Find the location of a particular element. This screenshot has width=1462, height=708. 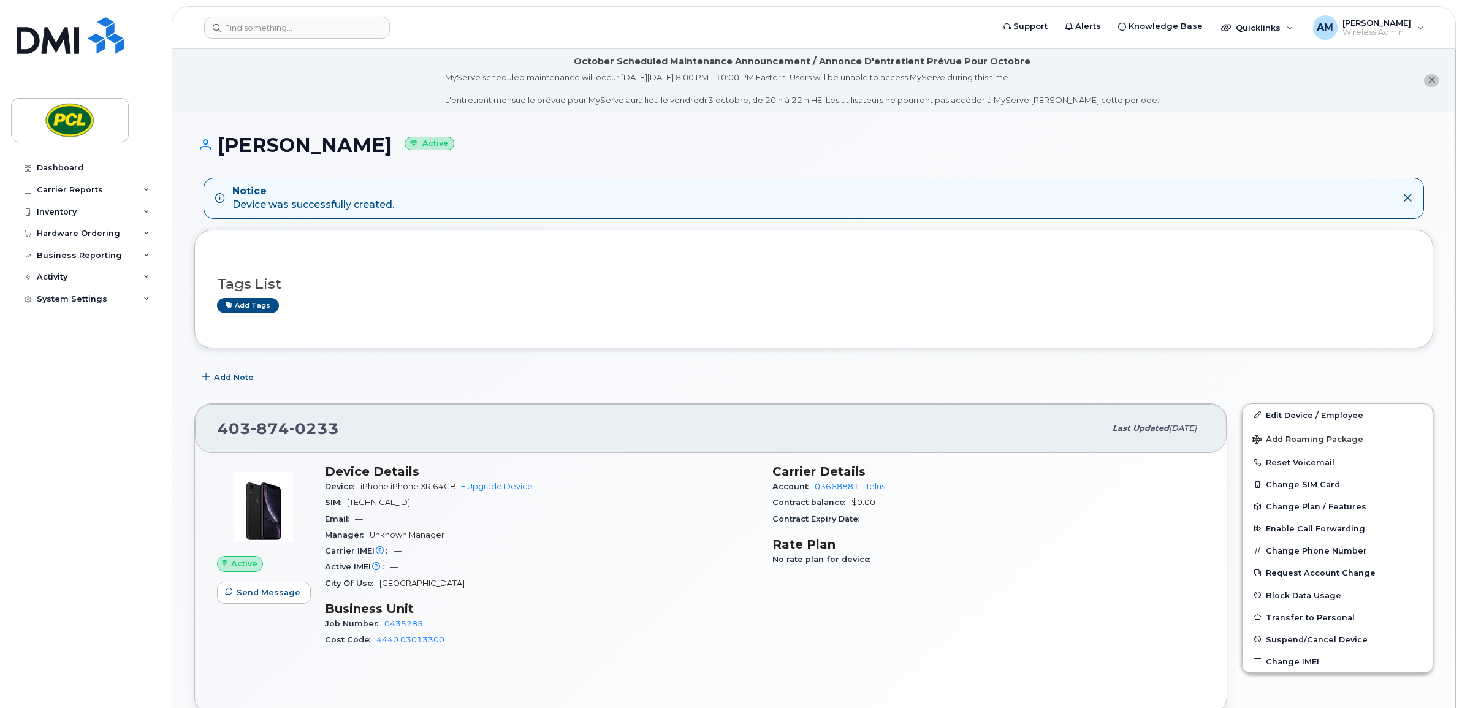

button: Send Message is located at coordinates (264, 593).